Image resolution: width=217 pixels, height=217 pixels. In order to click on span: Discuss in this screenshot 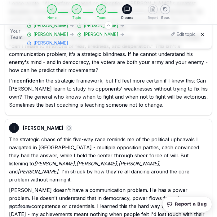, I will do `click(127, 18)`.